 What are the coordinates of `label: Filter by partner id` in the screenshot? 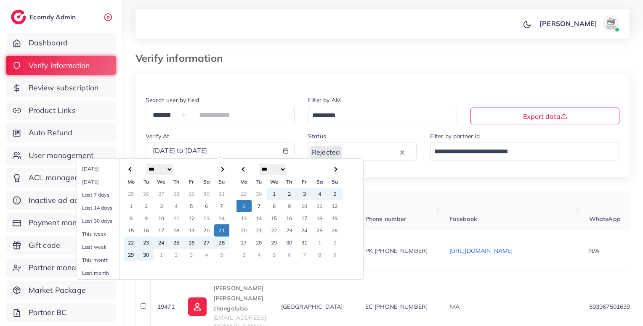 It's located at (455, 136).